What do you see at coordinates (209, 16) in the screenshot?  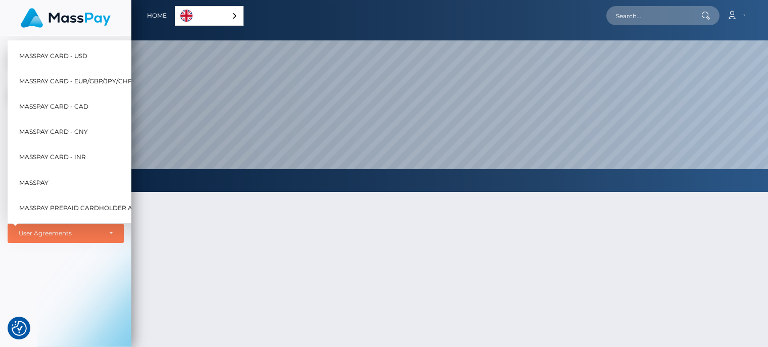 I see `div: Language` at bounding box center [209, 16].